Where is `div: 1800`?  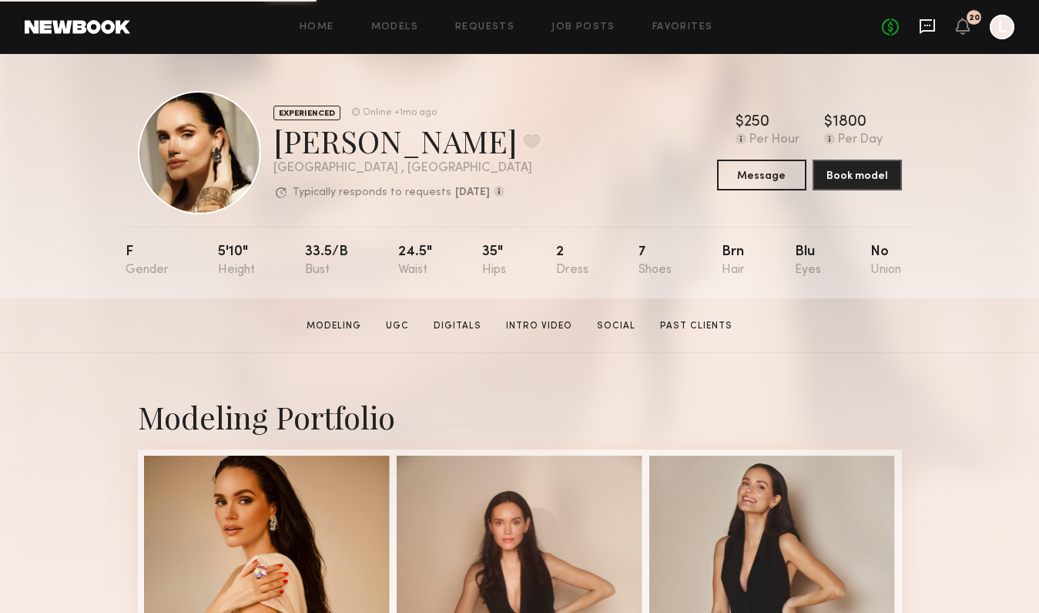
div: 1800 is located at coordinates (850, 123).